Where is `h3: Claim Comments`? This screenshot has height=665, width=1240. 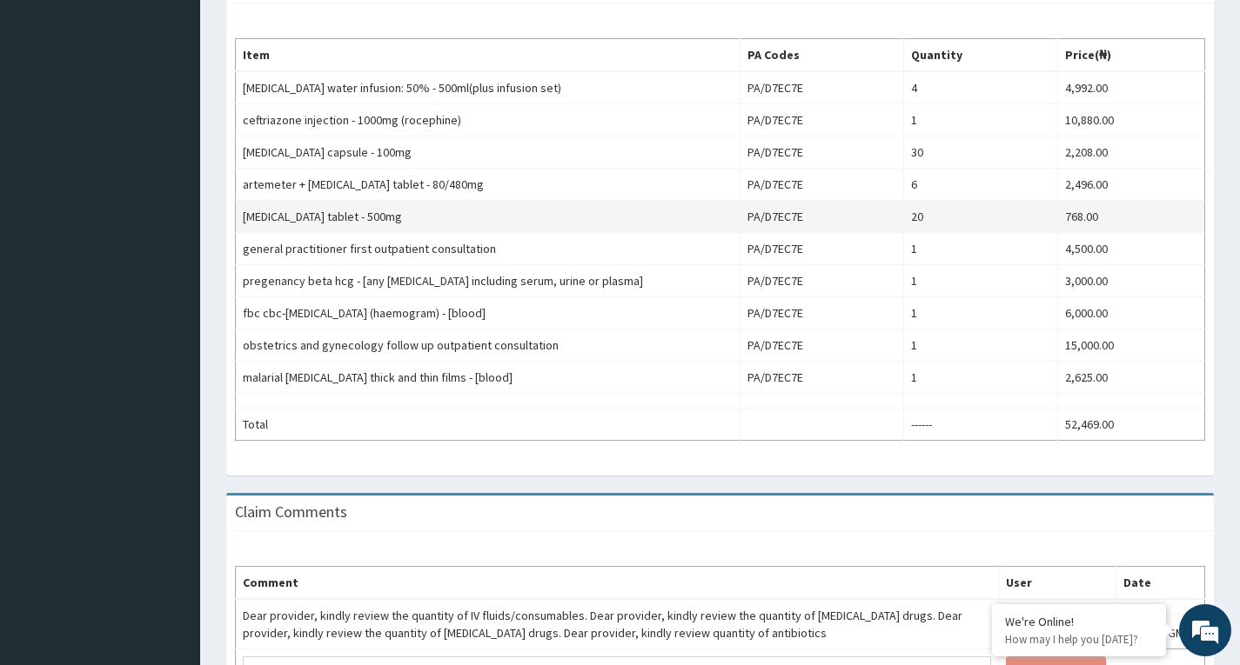
h3: Claim Comments is located at coordinates (291, 512).